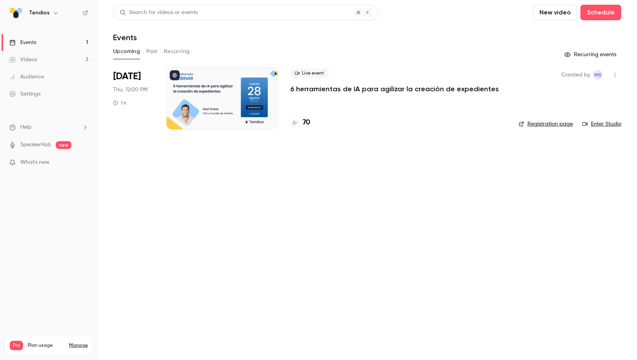 The height and width of the screenshot is (360, 637). I want to click on a: 70, so click(300, 122).